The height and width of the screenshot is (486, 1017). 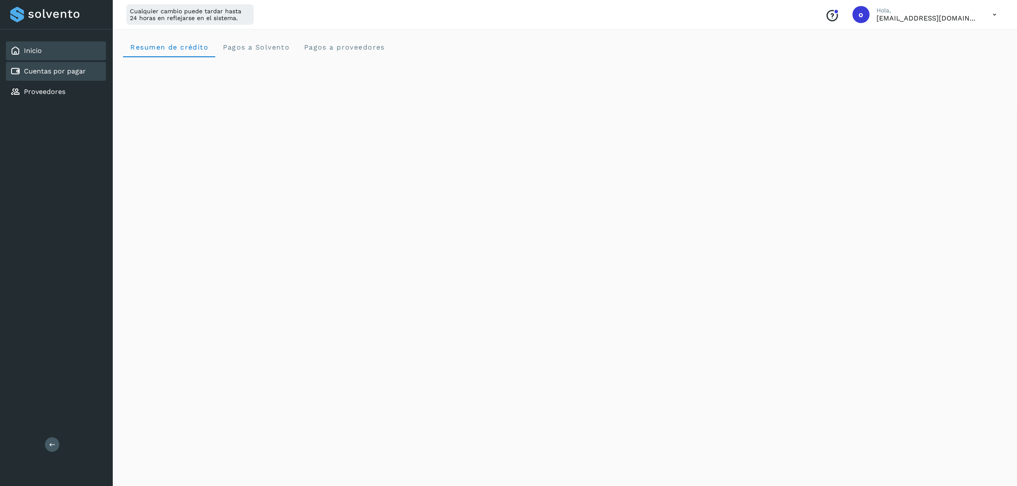 I want to click on a: Proveedores, so click(x=44, y=91).